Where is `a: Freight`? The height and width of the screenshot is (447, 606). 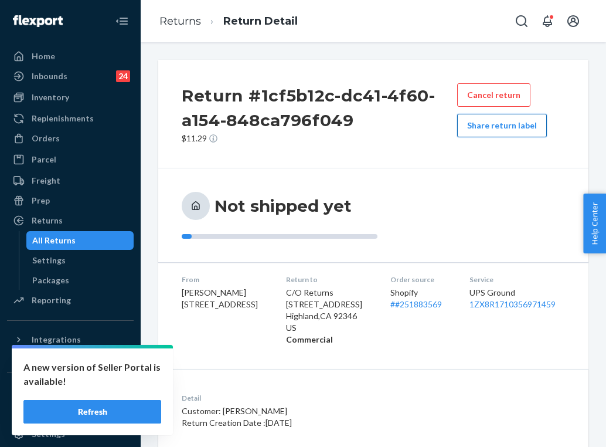 a: Freight is located at coordinates (70, 180).